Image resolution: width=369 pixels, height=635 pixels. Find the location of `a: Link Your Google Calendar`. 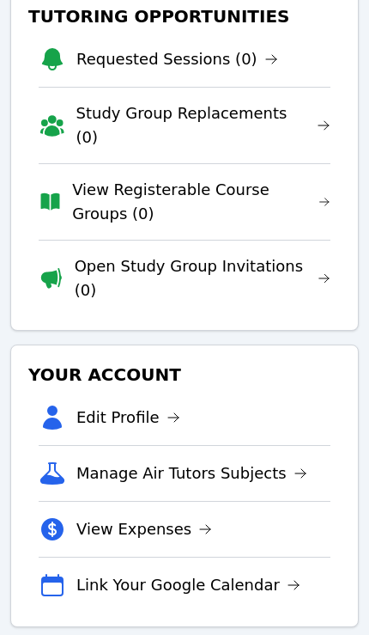

a: Link Your Google Calendar is located at coordinates (188, 585).